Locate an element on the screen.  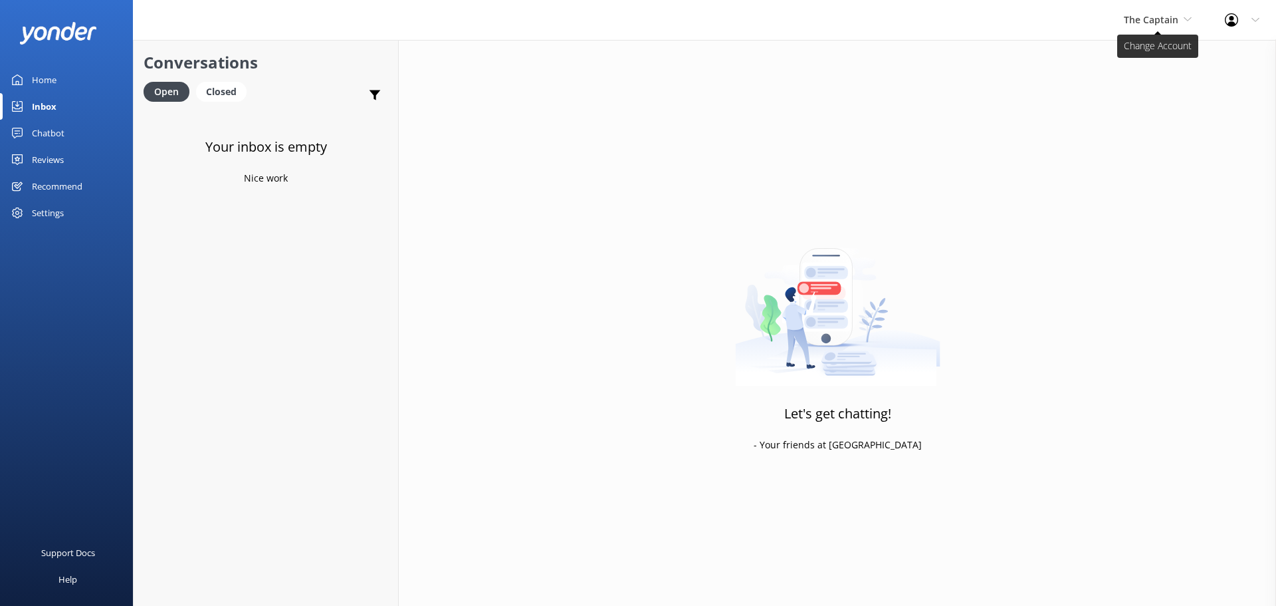
div: Home is located at coordinates (44, 80).